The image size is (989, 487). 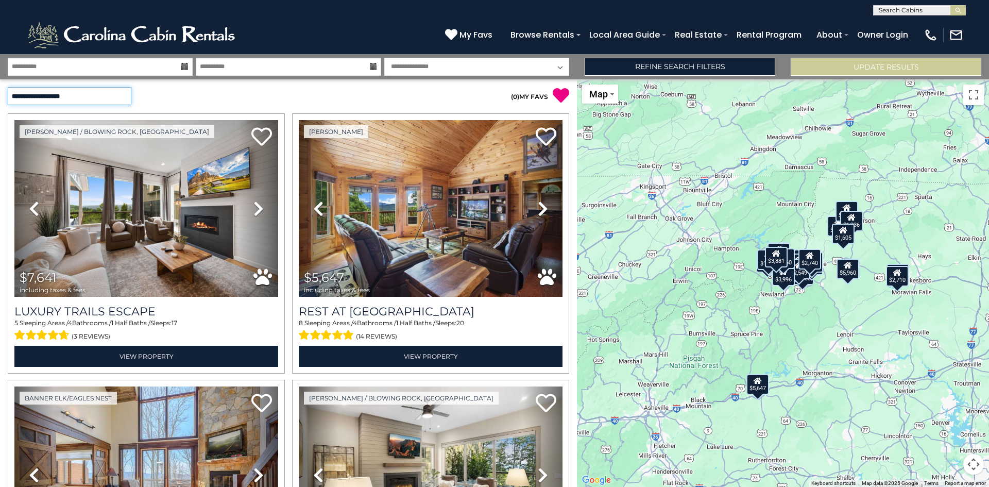 I want to click on div: $1,605, so click(x=843, y=234).